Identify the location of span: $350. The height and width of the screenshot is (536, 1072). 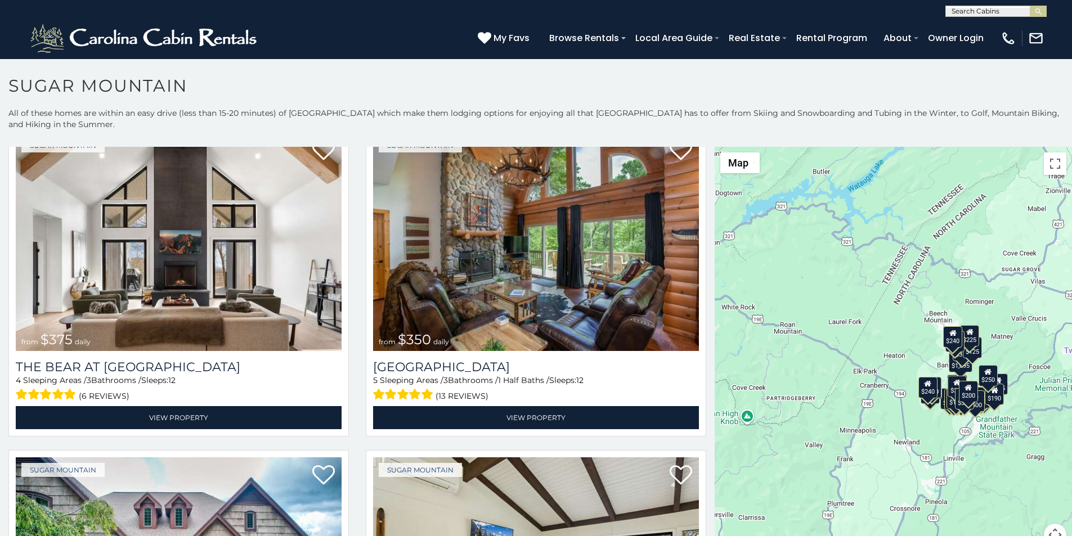
(414, 339).